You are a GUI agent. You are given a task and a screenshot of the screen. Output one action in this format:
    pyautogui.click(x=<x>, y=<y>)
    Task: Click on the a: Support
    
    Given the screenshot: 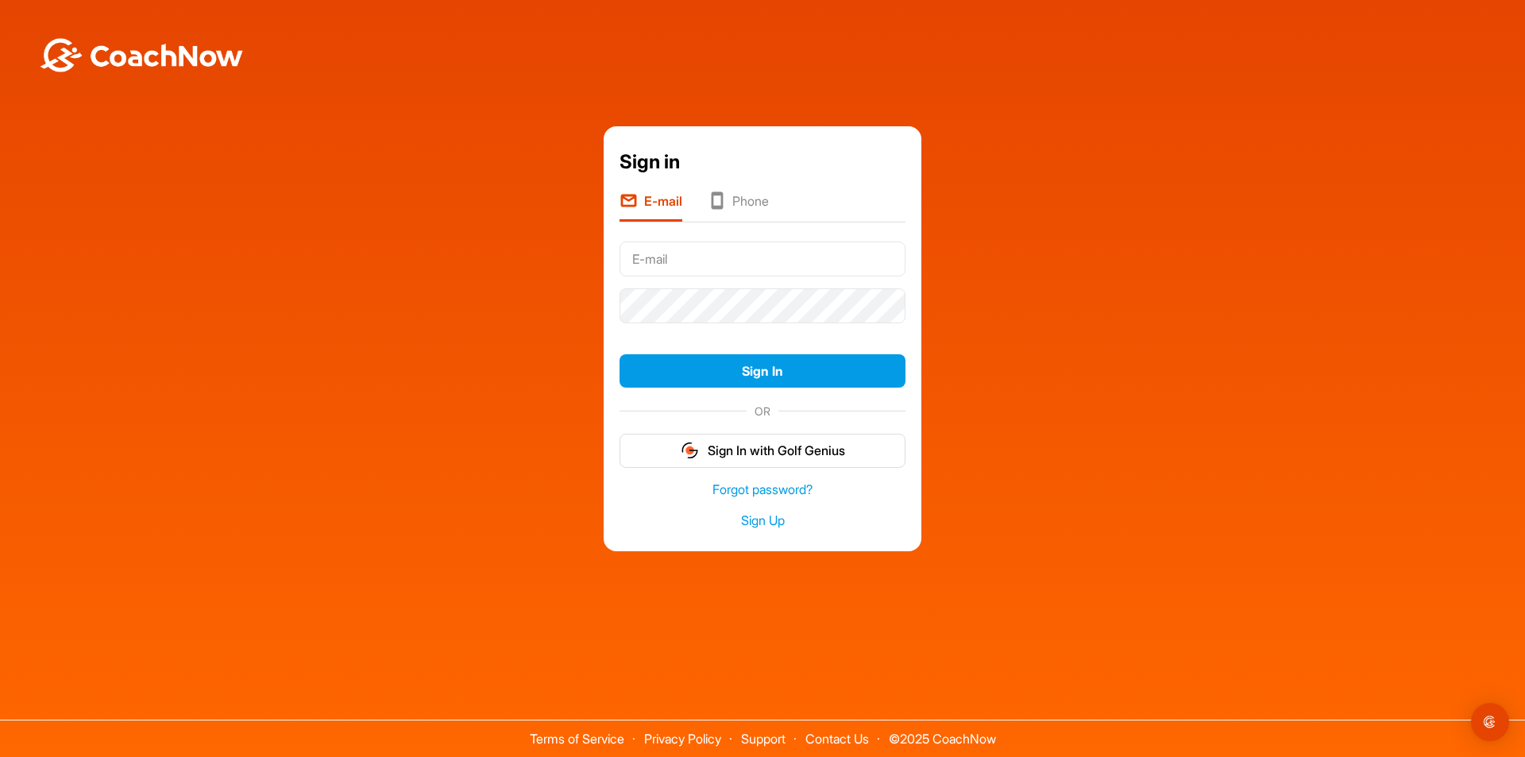 What is the action you would take?
    pyautogui.click(x=763, y=738)
    